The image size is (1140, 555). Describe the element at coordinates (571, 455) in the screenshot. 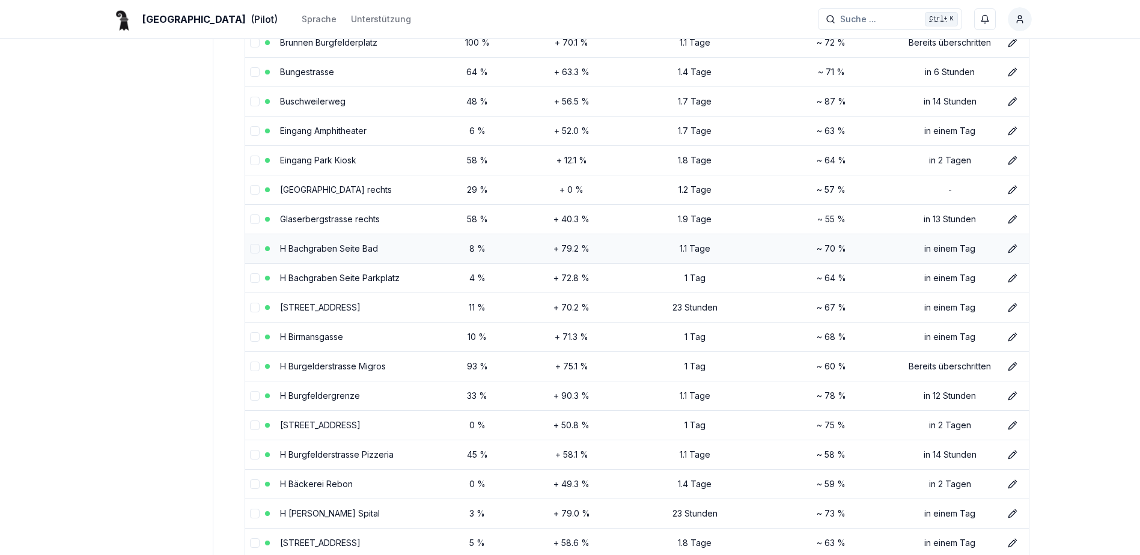

I see `div: + 58.1 %` at that location.